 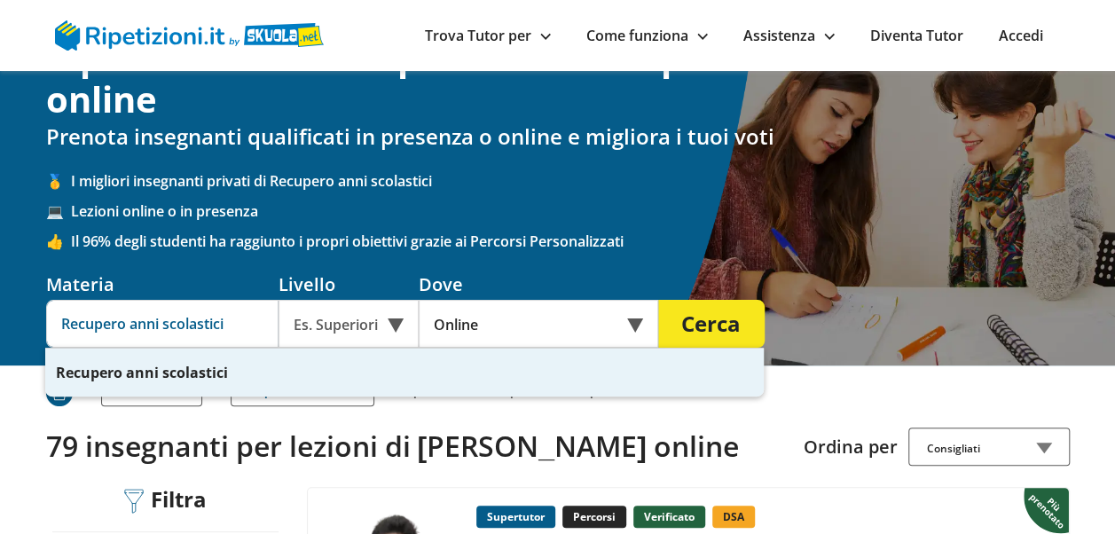 I want to click on label: Ordina per, so click(x=851, y=446).